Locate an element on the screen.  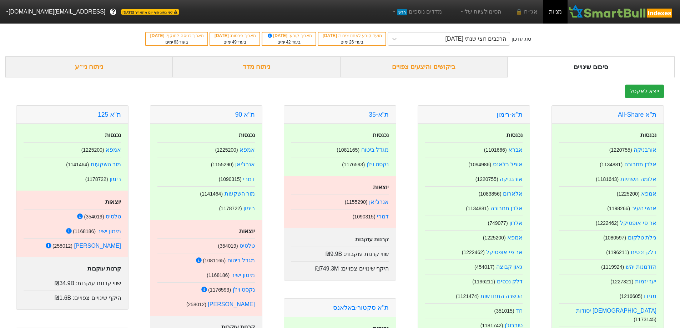
div: תאריך כניסה לתוקף : is located at coordinates (177, 36).